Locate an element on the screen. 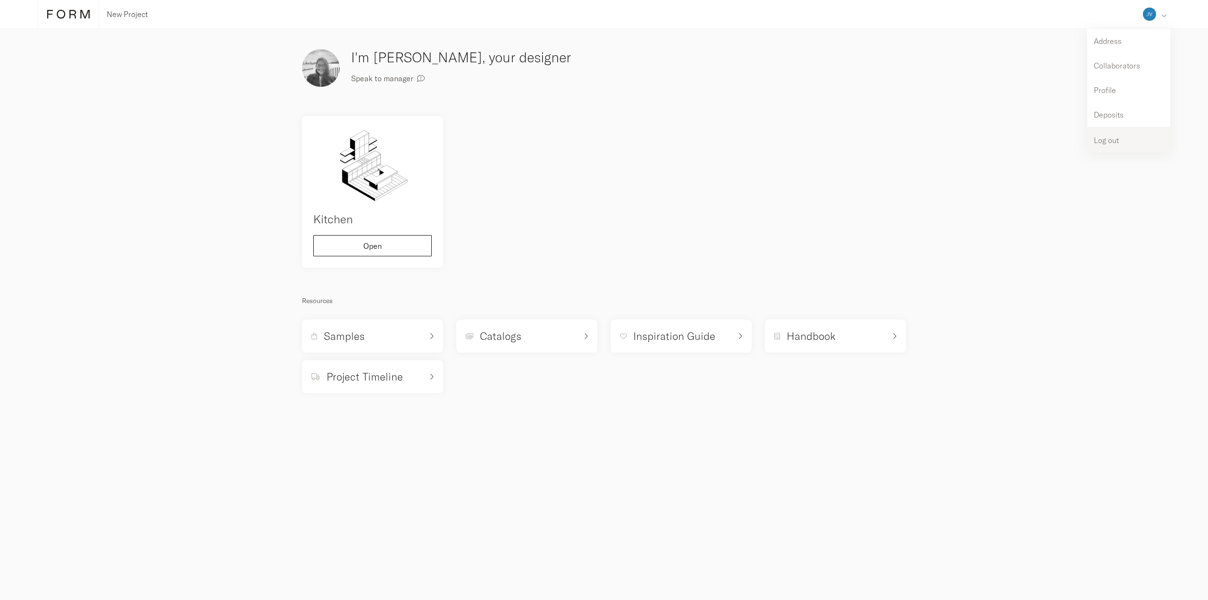  img: kitchen.svg is located at coordinates (372, 165).